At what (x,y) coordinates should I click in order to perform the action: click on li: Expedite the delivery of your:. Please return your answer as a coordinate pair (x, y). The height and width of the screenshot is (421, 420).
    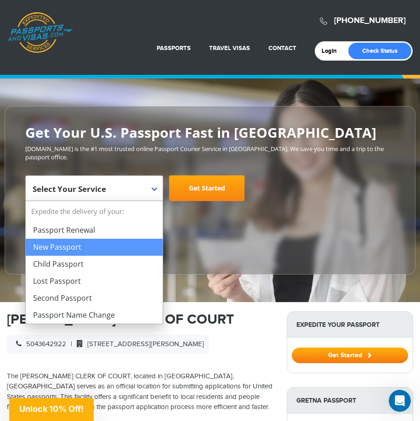
    Looking at the image, I should click on (94, 262).